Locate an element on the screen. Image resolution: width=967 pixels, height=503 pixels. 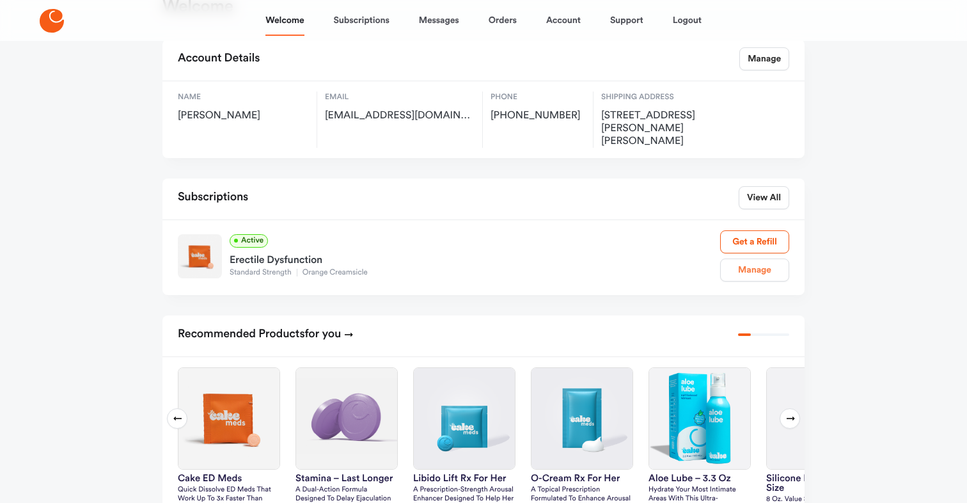
h2: Subscriptions is located at coordinates (213, 198).